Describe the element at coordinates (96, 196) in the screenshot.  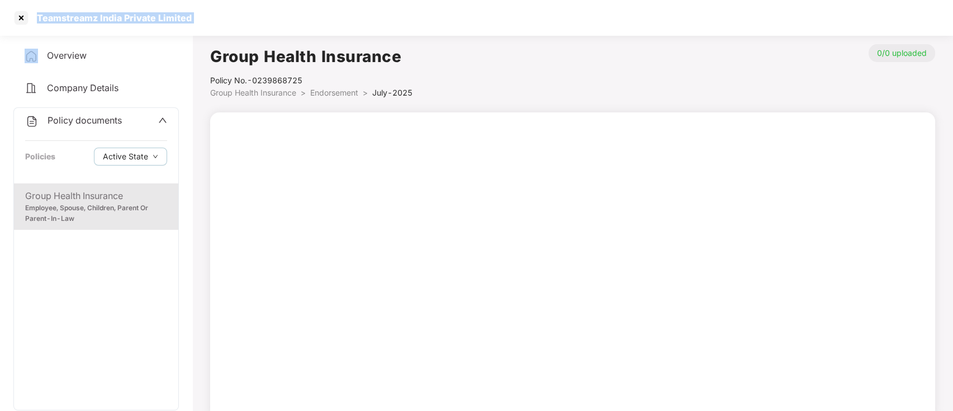
I see `div: Group Health Insurance` at that location.